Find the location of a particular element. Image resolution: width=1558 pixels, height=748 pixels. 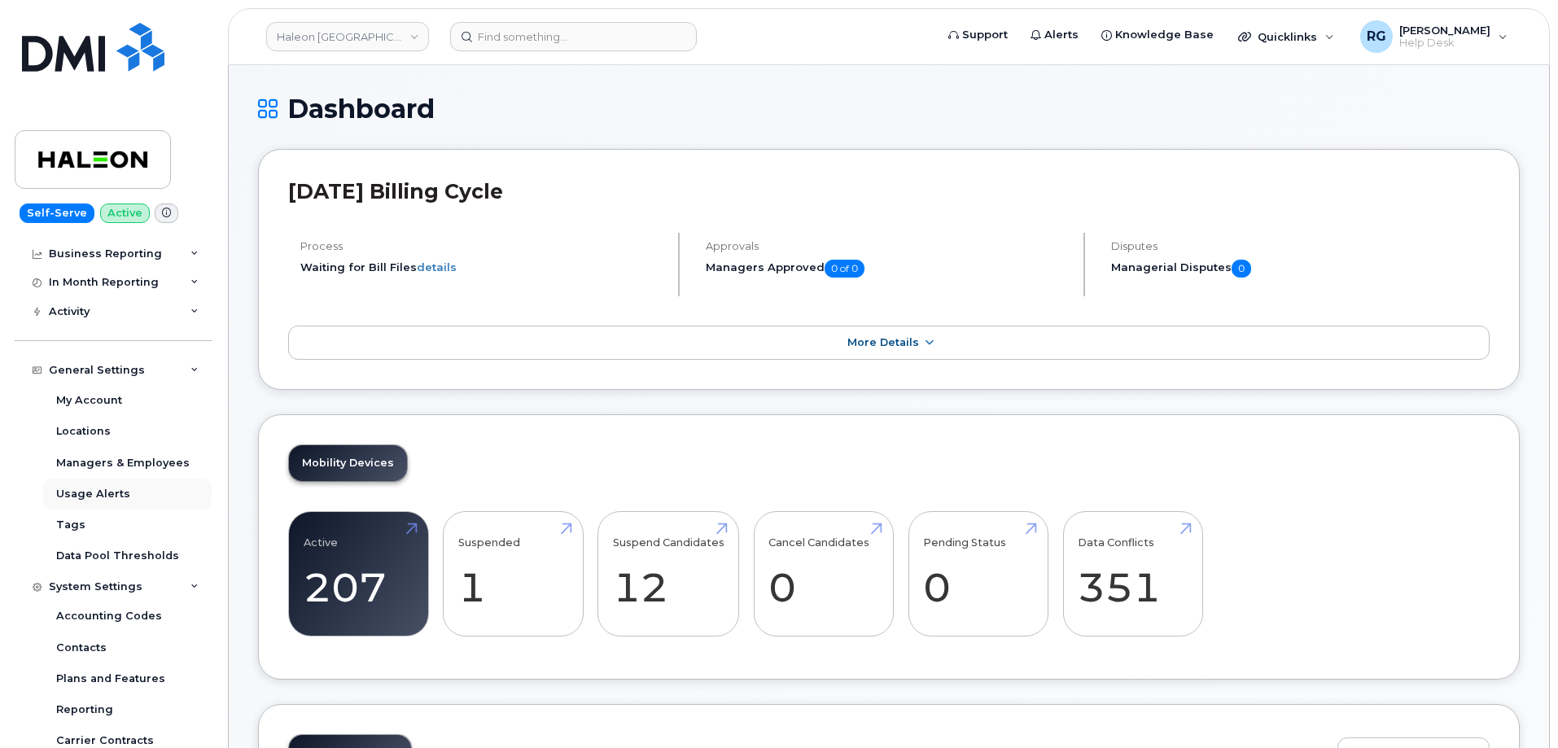

a: Cancel Candidates 0 is located at coordinates (823, 574).